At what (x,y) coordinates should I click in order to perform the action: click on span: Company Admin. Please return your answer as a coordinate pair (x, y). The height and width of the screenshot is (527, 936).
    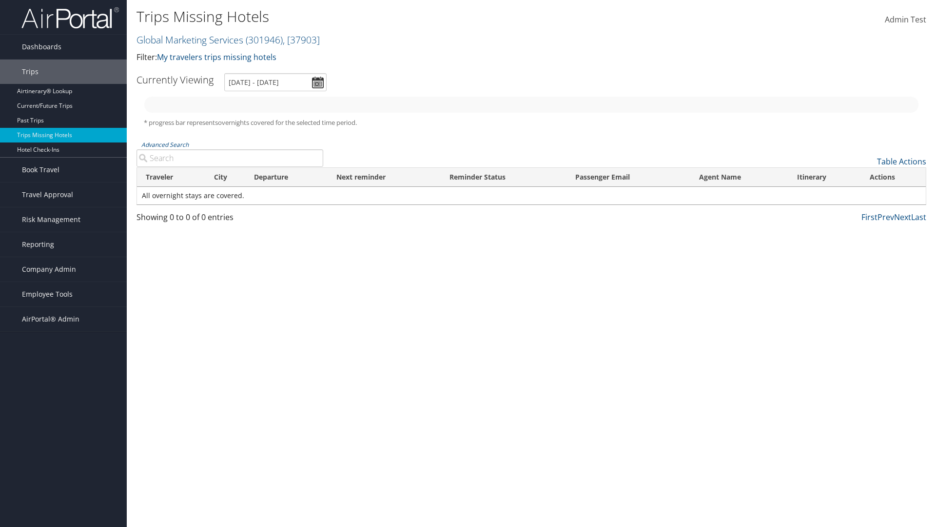
    Looking at the image, I should click on (49, 269).